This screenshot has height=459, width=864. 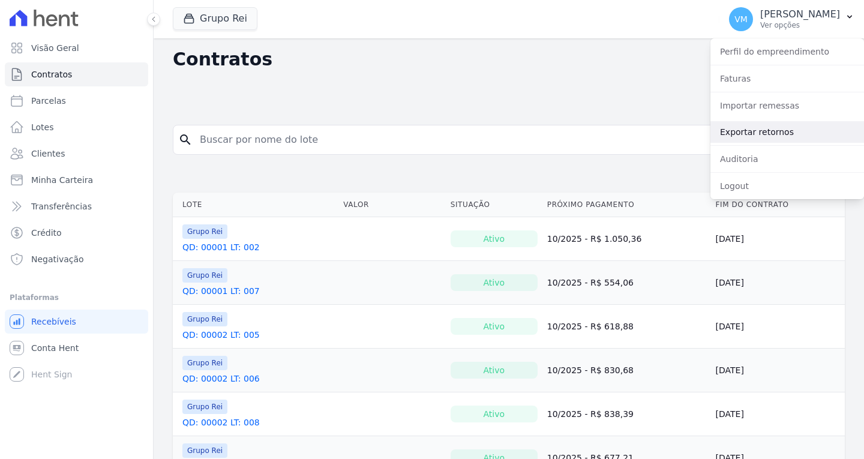 What do you see at coordinates (221, 291) in the screenshot?
I see `a: QD: 00001 LT: 007` at bounding box center [221, 291].